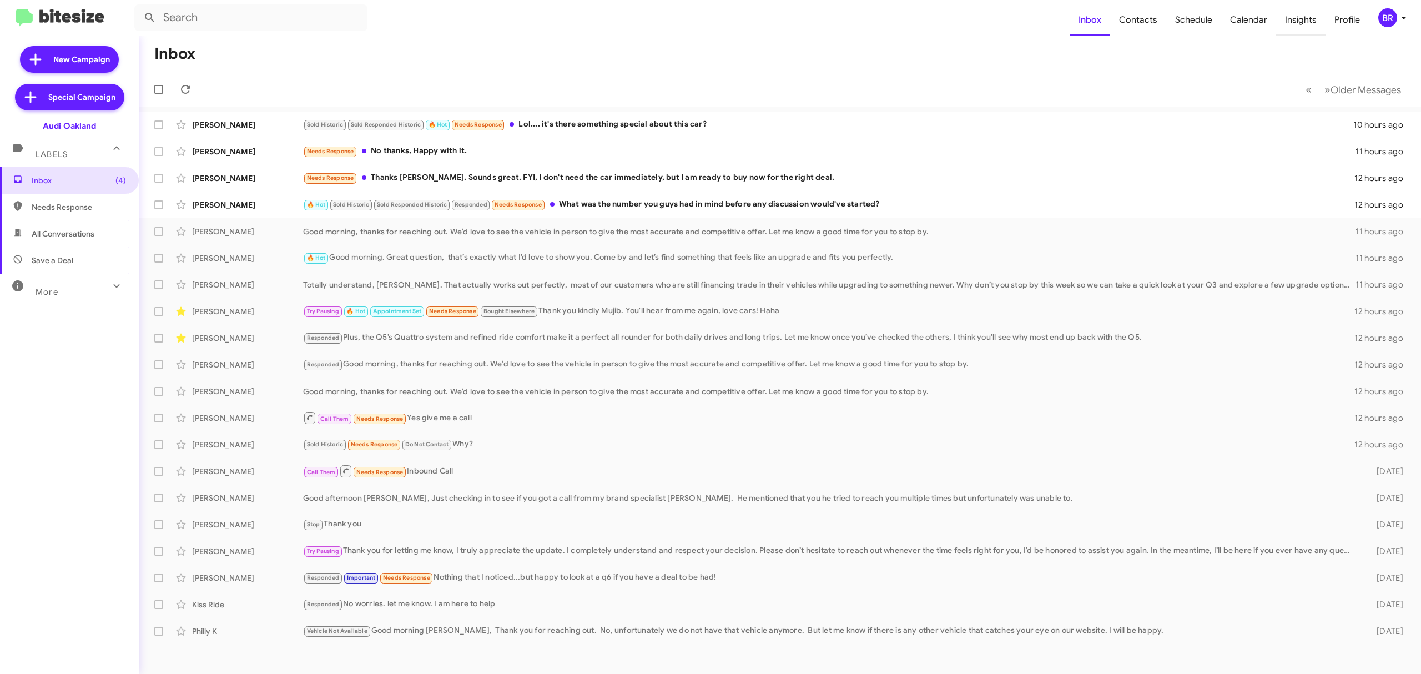  What do you see at coordinates (63, 234) in the screenshot?
I see `span: All Conversations` at bounding box center [63, 234].